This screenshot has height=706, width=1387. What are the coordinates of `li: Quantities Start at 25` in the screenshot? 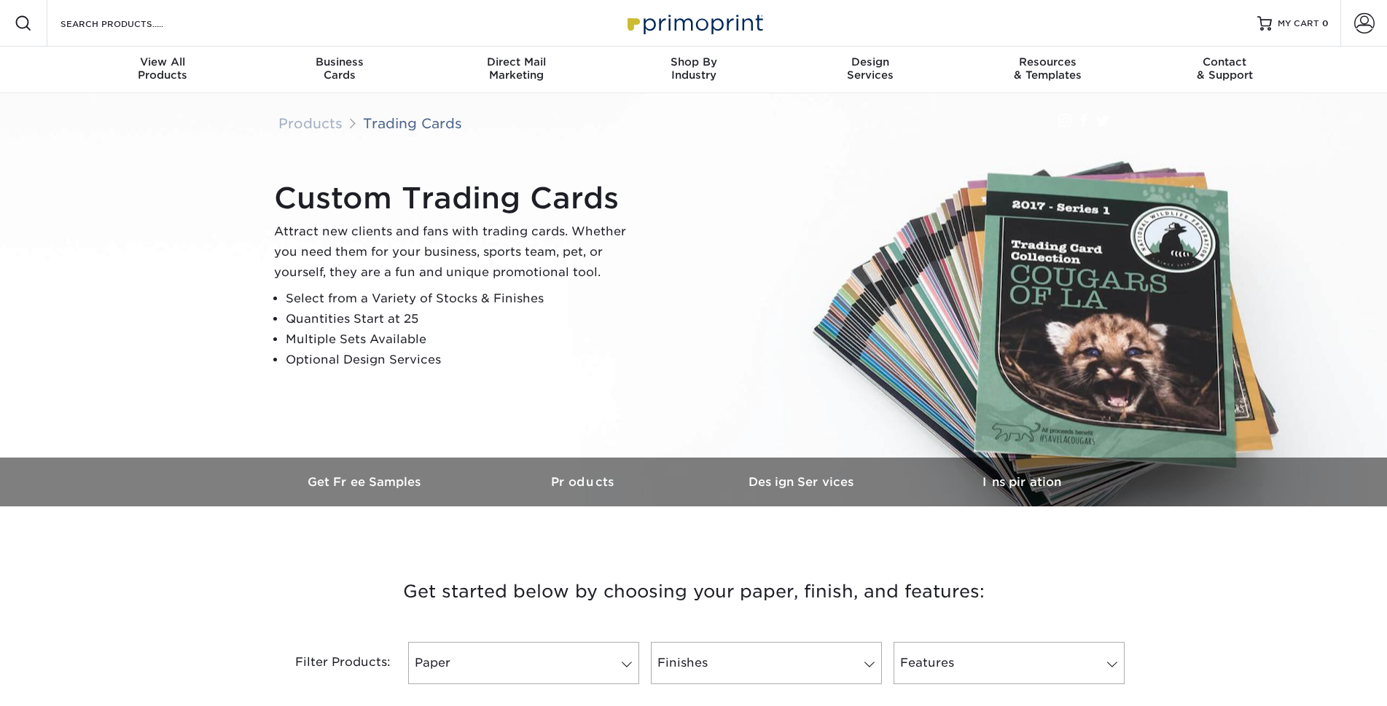 It's located at (462, 319).